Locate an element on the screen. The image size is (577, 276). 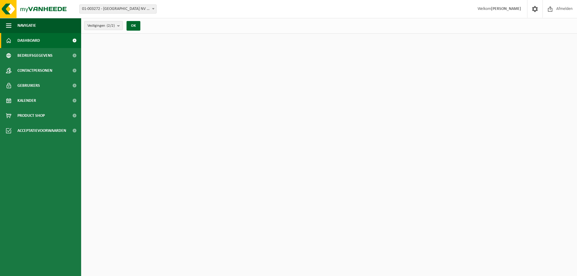
span: Gebruikers is located at coordinates (29, 86).